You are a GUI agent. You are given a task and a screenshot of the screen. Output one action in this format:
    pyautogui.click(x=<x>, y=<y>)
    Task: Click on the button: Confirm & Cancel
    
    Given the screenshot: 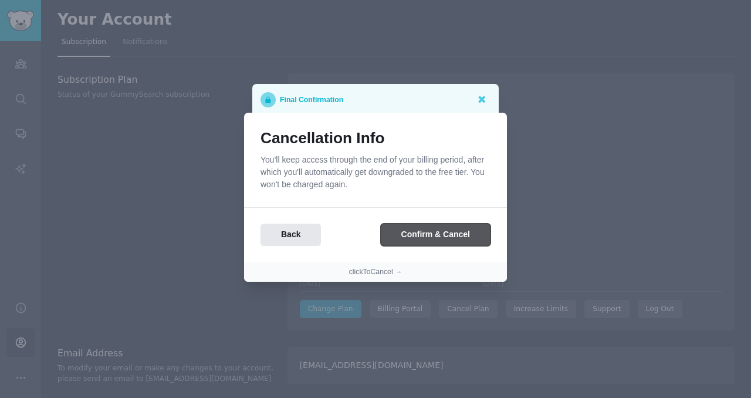 What is the action you would take?
    pyautogui.click(x=436, y=235)
    